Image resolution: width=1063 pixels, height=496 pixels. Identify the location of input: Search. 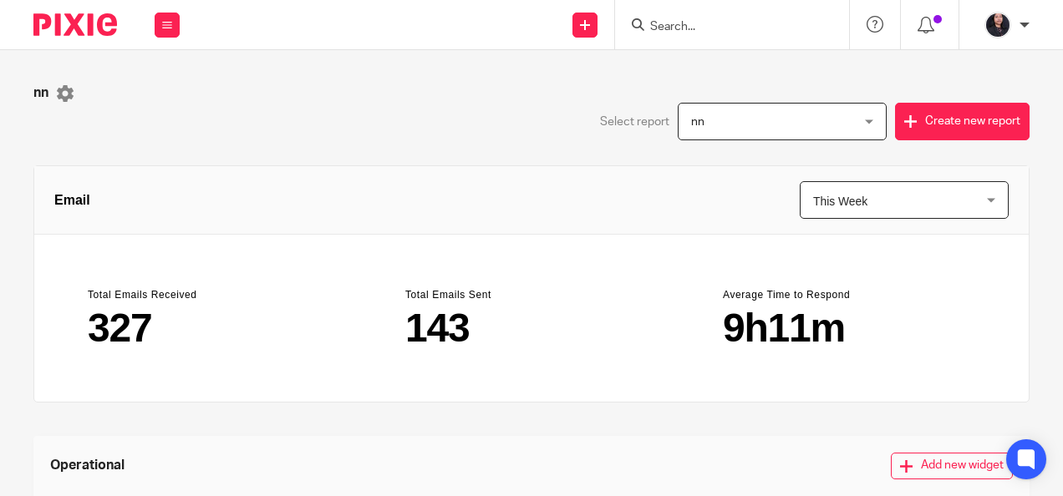
(723, 28).